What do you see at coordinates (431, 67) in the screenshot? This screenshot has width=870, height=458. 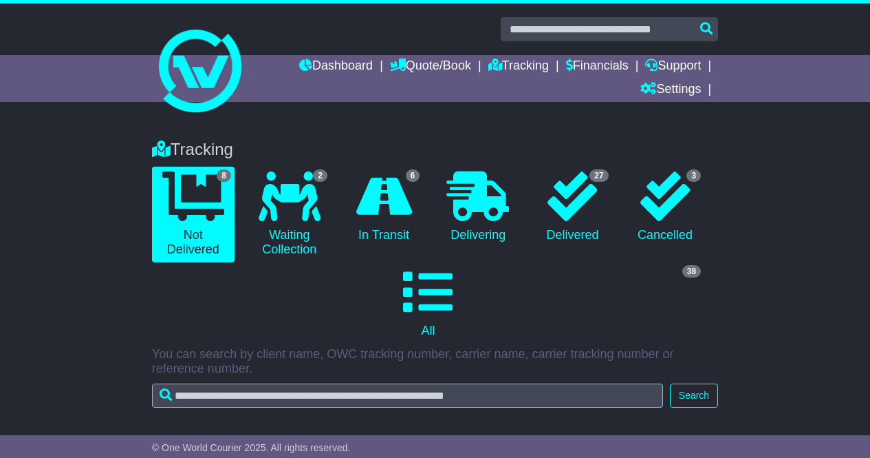 I see `a: Quote/Book` at bounding box center [431, 67].